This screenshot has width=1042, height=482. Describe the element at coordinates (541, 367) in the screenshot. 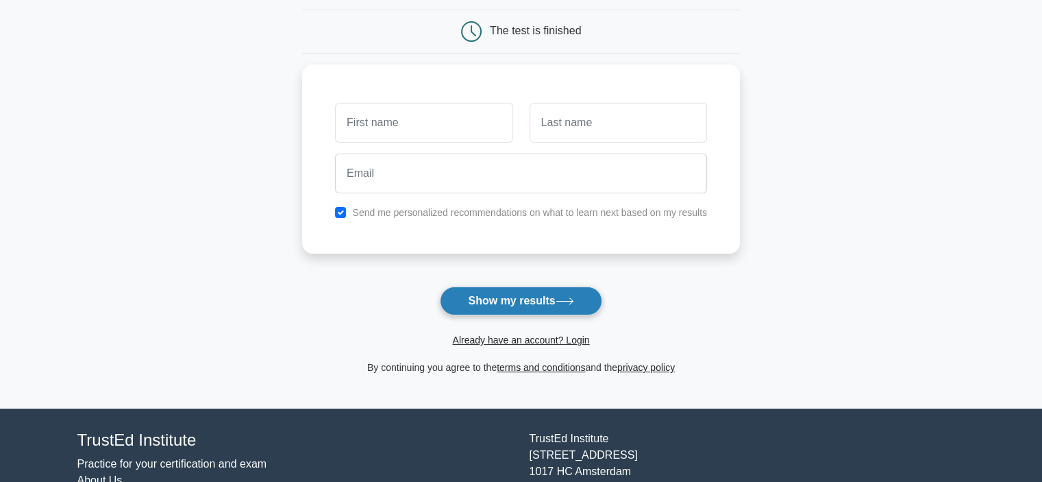

I see `a: terms and conditions` at that location.